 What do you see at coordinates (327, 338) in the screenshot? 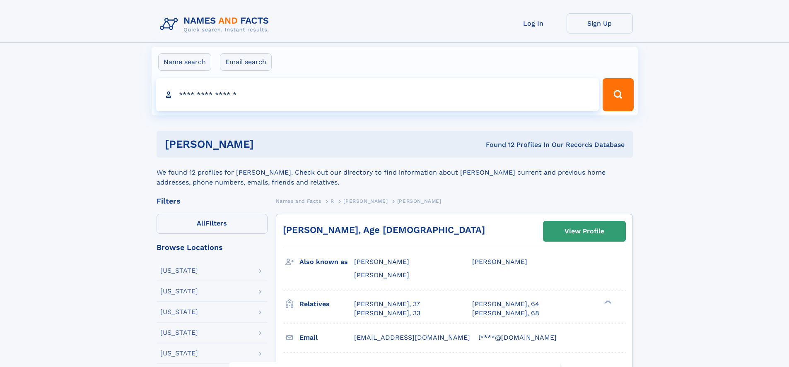
I see `h3: Email` at bounding box center [327, 338].